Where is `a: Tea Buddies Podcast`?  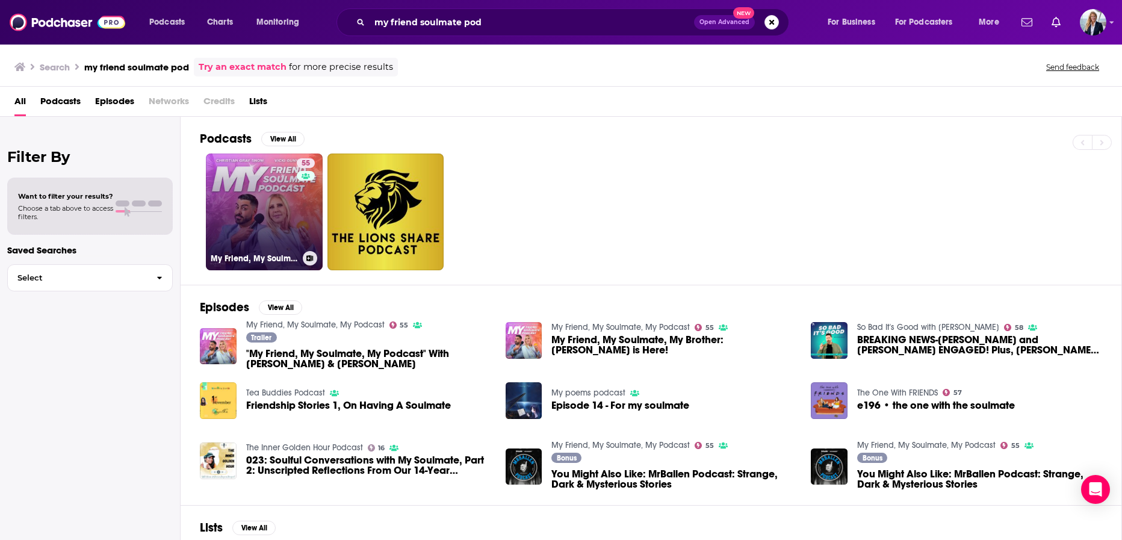
a: Tea Buddies Podcast is located at coordinates (285, 392).